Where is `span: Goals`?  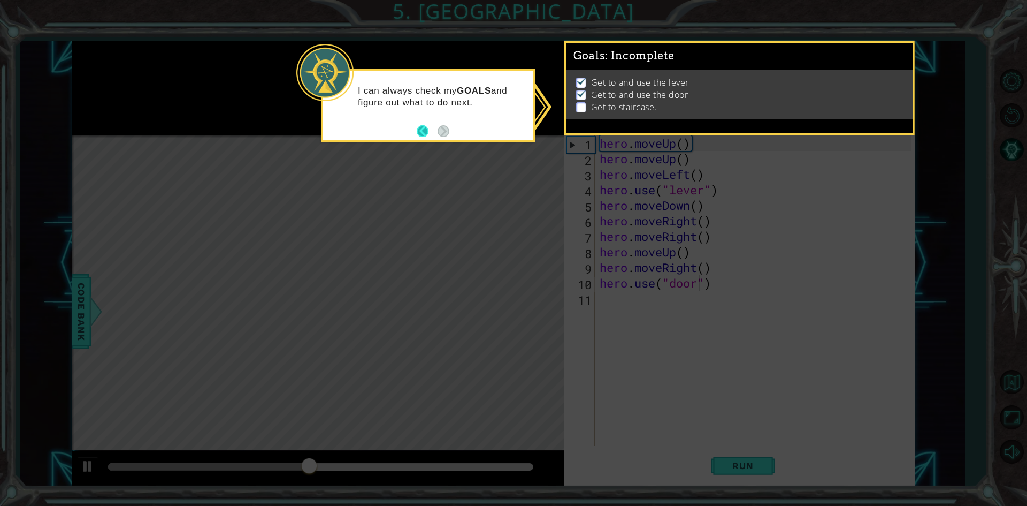 span: Goals is located at coordinates (624, 56).